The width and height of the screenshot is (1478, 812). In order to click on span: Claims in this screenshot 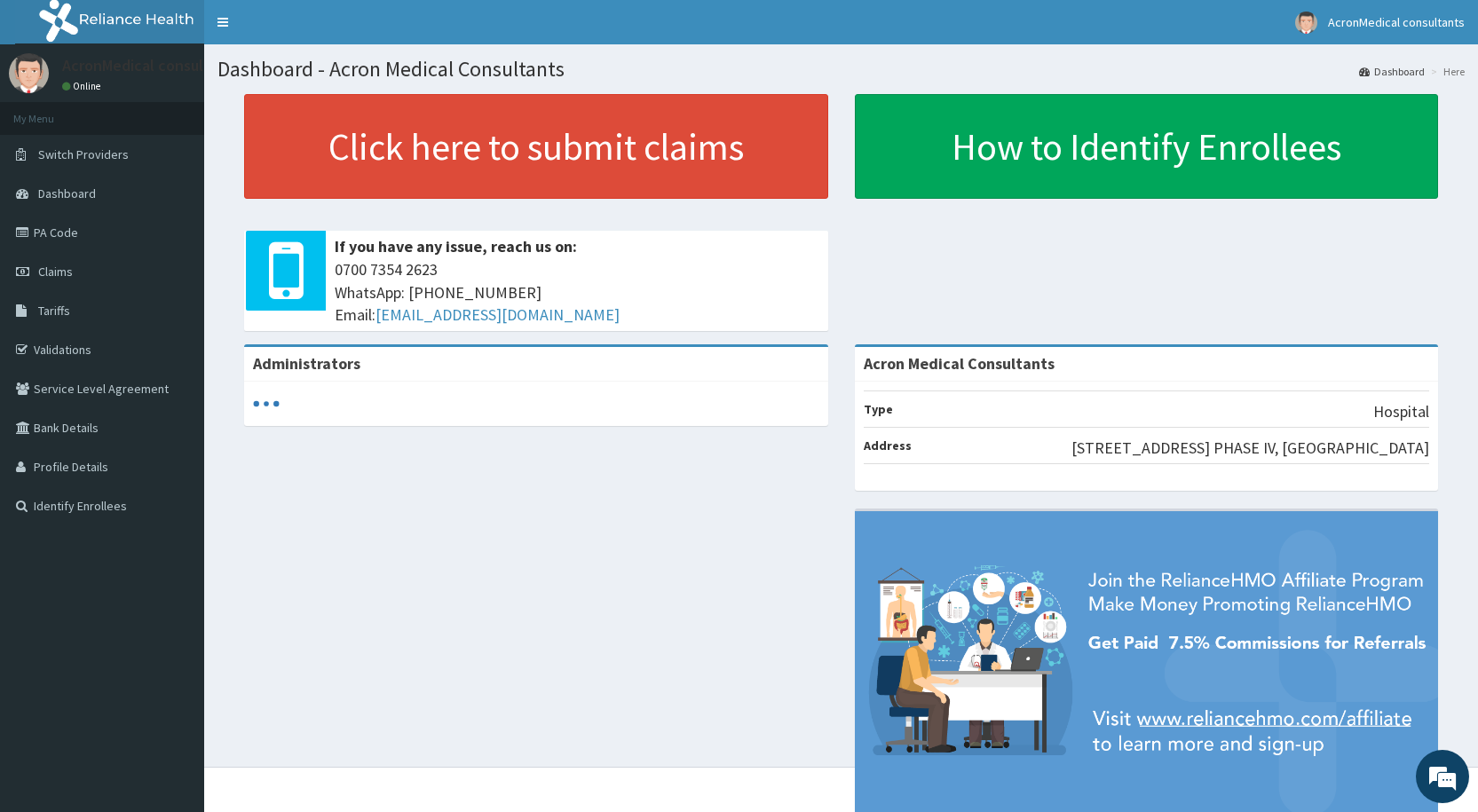, I will do `click(55, 271)`.